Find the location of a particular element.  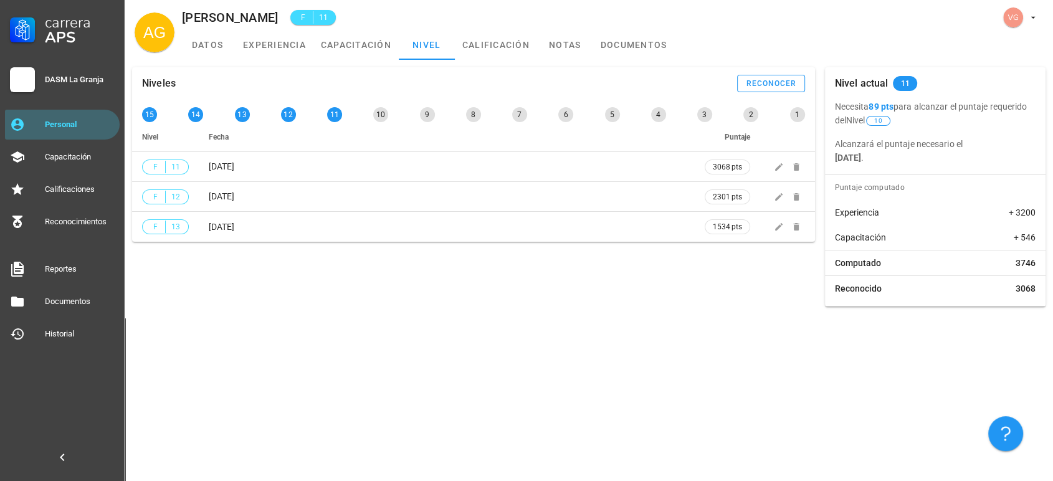

div: Historial is located at coordinates (80, 334).